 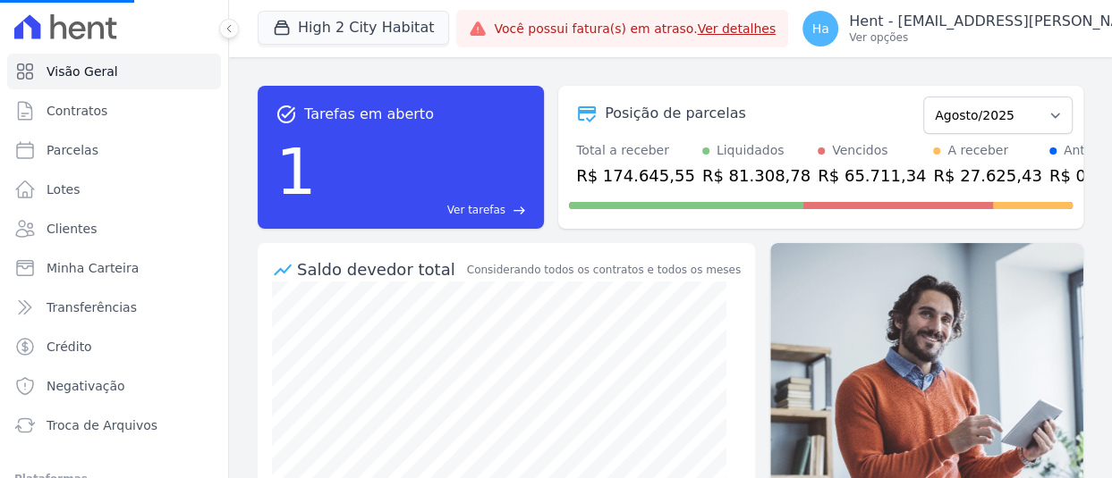 What do you see at coordinates (368, 114) in the screenshot?
I see `span: Tarefas em aberto` at bounding box center [368, 114].